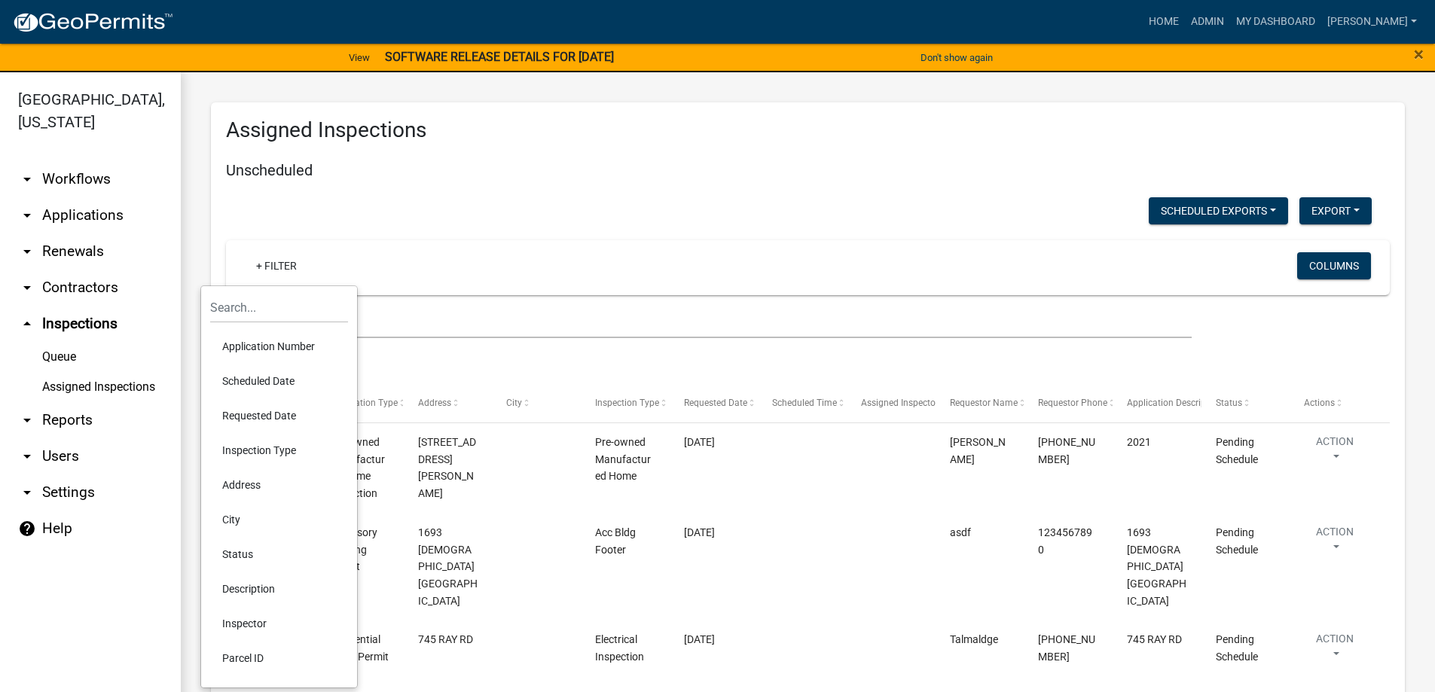 The image size is (1435, 692). Describe the element at coordinates (279, 451) in the screenshot. I see `li: Inspection Type` at that location.